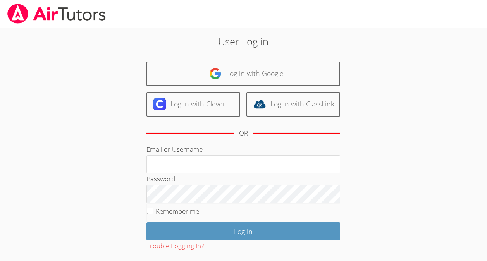 The image size is (487, 261). Describe the element at coordinates (244, 74) in the screenshot. I see `a: Log in with Google` at that location.